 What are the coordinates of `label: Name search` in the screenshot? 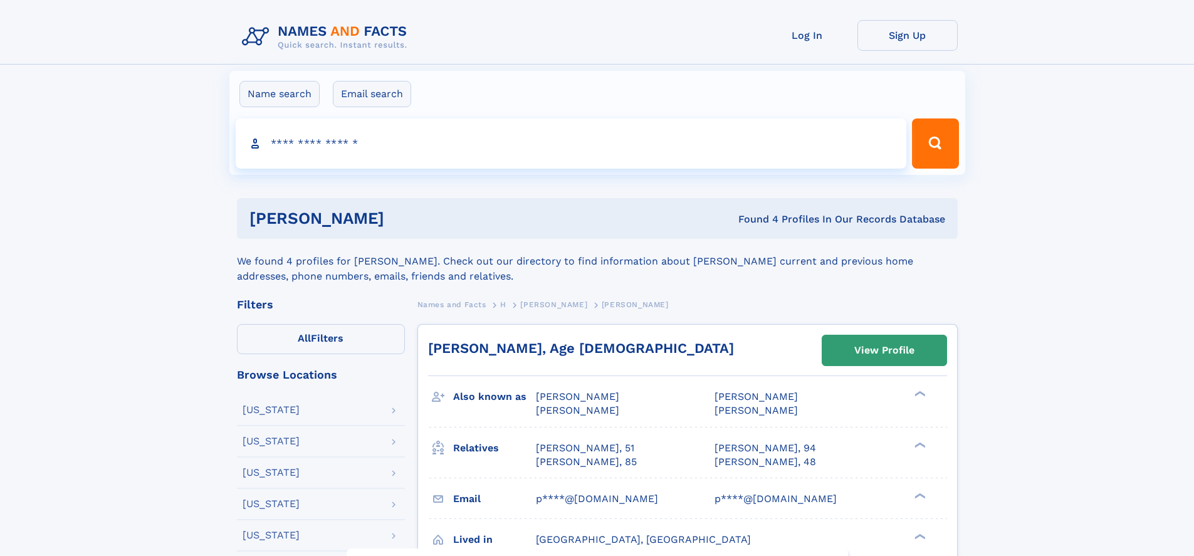 It's located at (280, 94).